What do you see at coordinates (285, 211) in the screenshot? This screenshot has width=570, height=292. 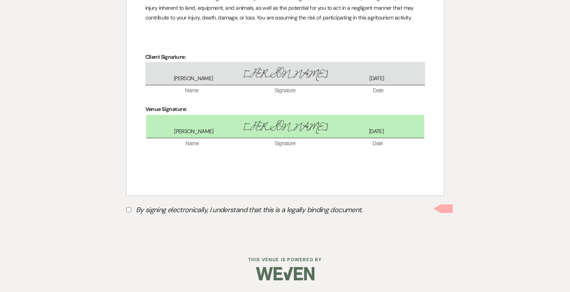 I see `label: By signing electronically, I understand that this is a legally binding document.` at bounding box center [285, 211].